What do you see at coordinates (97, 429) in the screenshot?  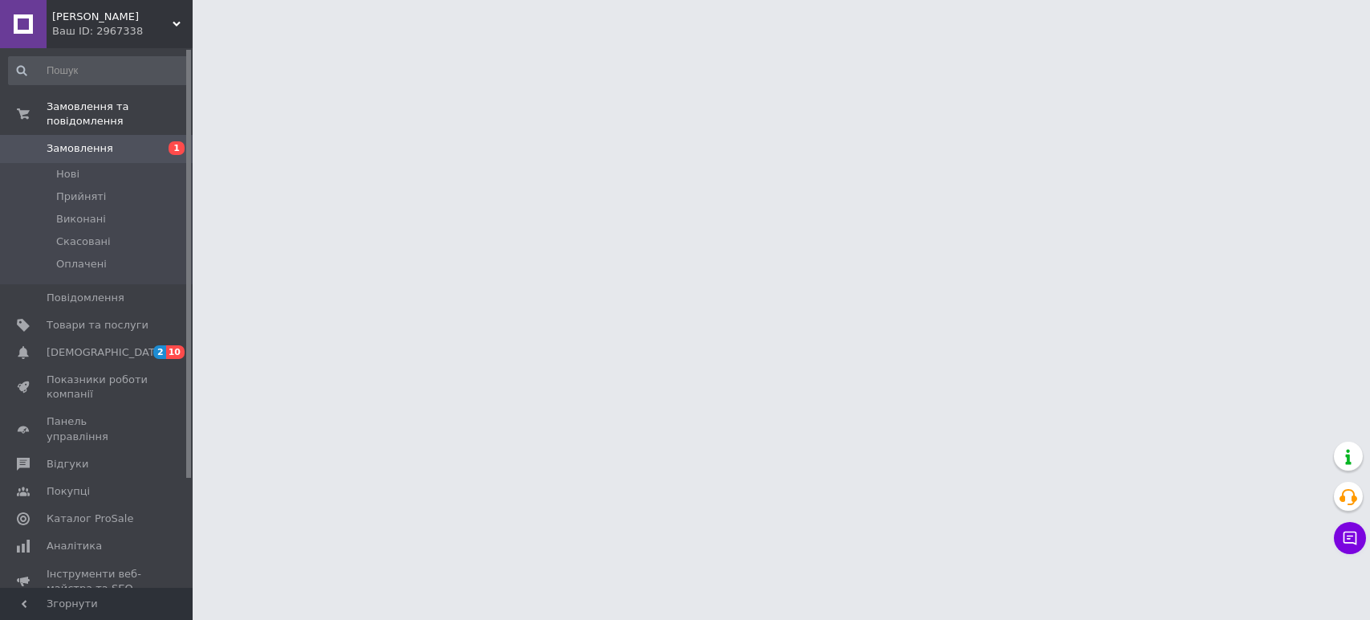 I see `span: Панель управління` at bounding box center [97, 429].